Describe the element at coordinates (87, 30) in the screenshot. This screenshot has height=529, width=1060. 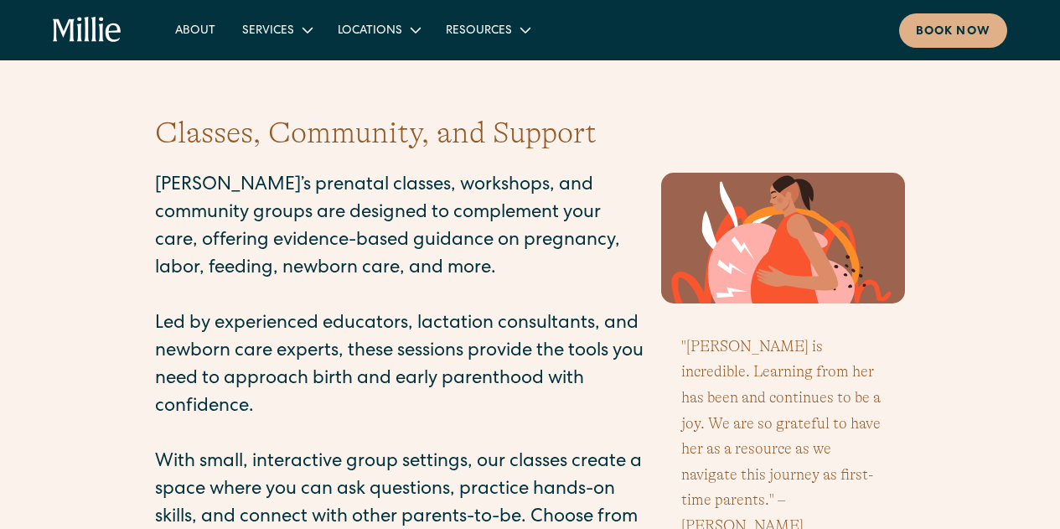
I see `a: home` at that location.